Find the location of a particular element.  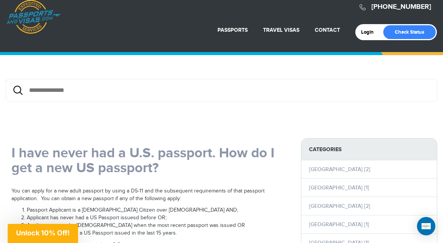

a: Login is located at coordinates (370, 32).